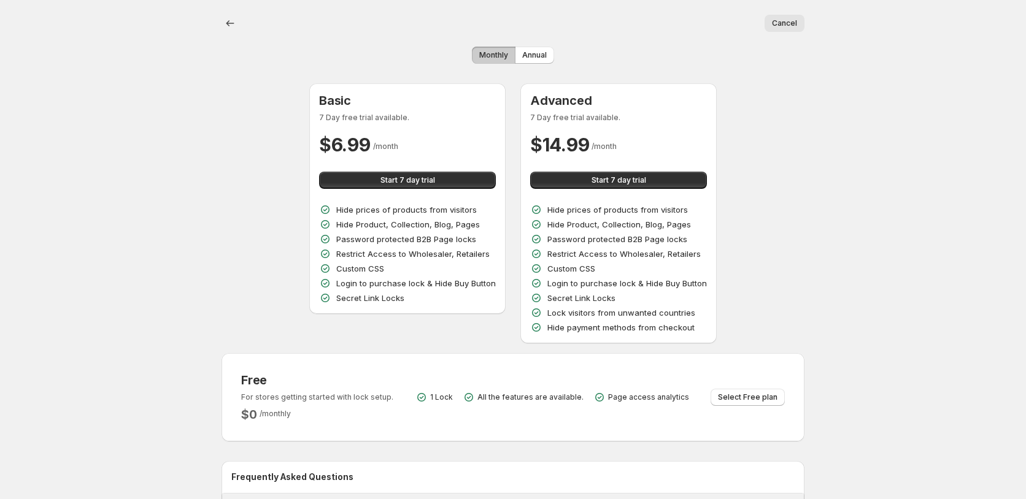 The image size is (1026, 499). What do you see at coordinates (530, 397) in the screenshot?
I see `p: All the features are available.` at bounding box center [530, 397].